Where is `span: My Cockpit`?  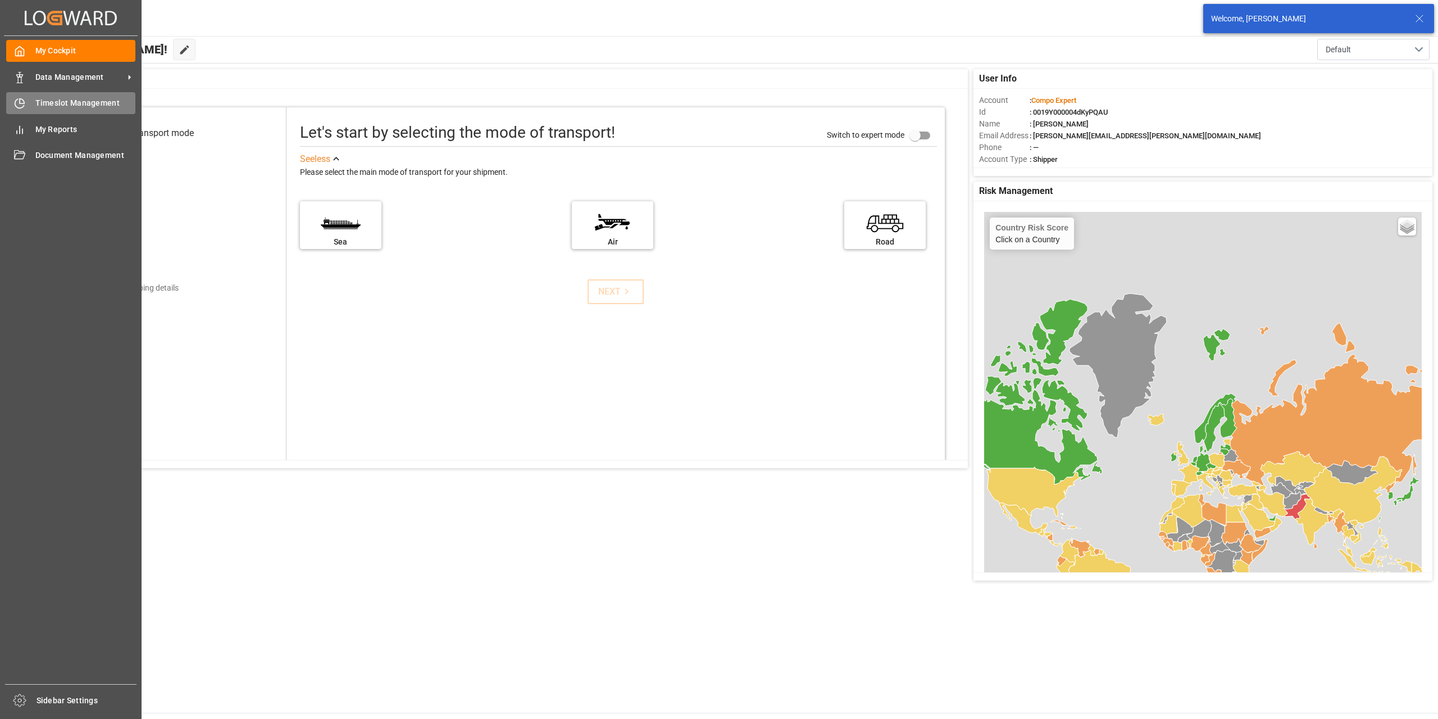 span: My Cockpit is located at coordinates (85, 51).